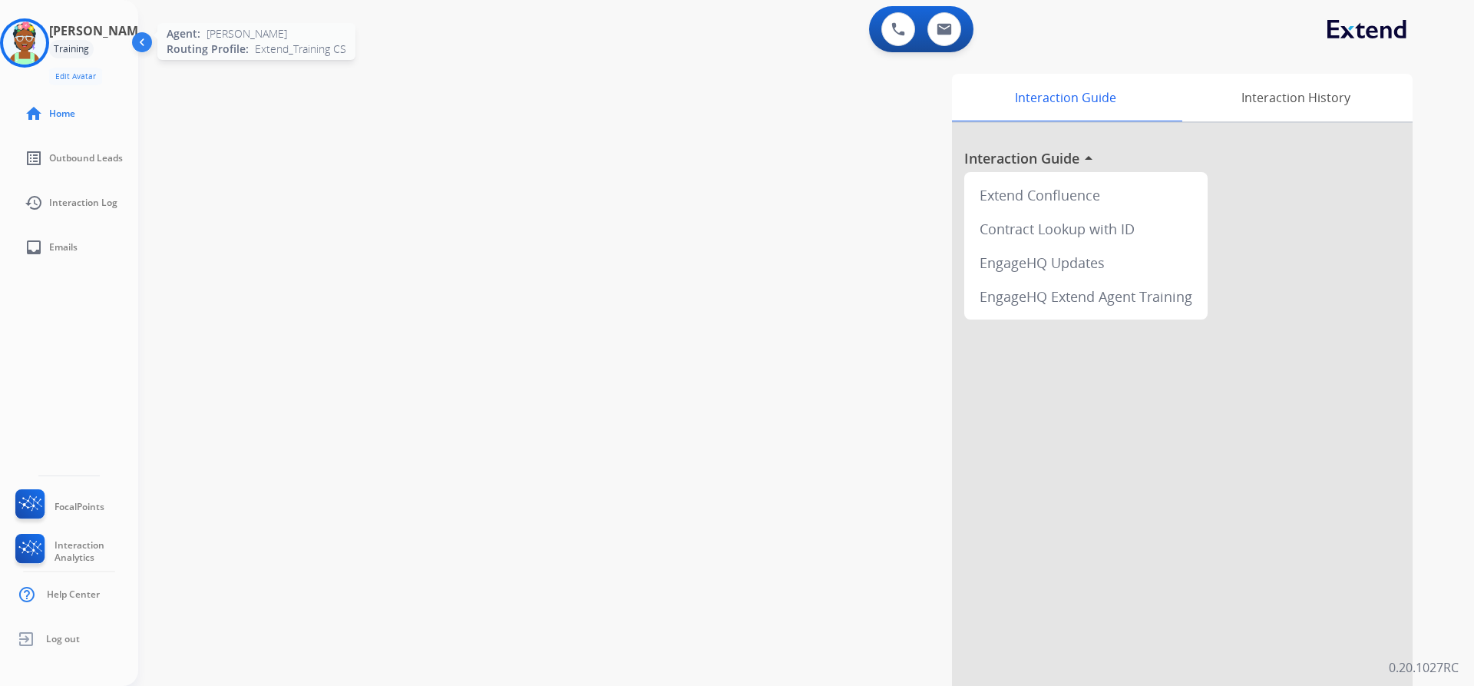 The image size is (1474, 686). I want to click on img: avatar, so click(25, 43).